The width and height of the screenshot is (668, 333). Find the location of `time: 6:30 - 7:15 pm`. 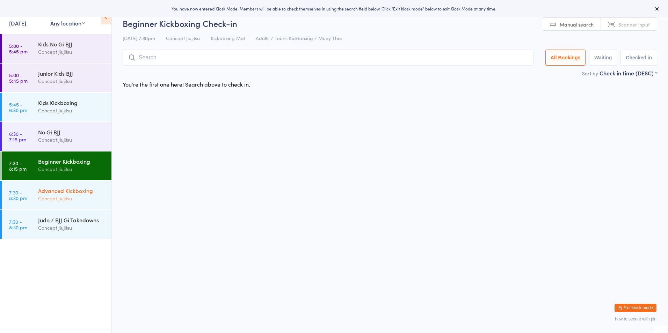

time: 6:30 - 7:15 pm is located at coordinates (17, 137).